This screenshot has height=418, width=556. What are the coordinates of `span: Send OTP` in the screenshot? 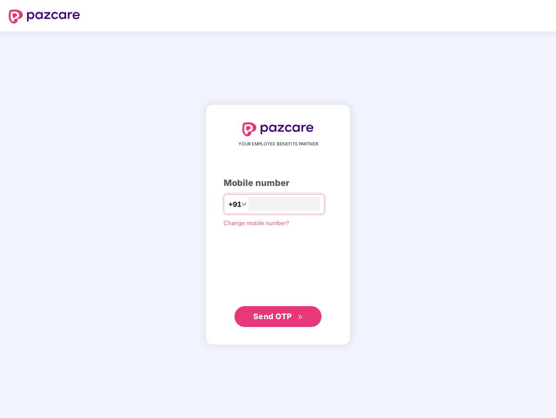 It's located at (273, 316).